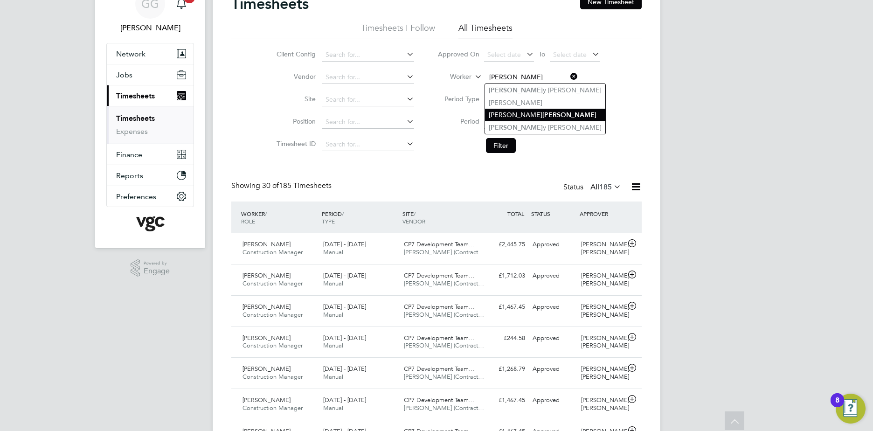 This screenshot has height=431, width=873. Describe the element at coordinates (398, 31) in the screenshot. I see `li: Timesheets I Follow` at that location.